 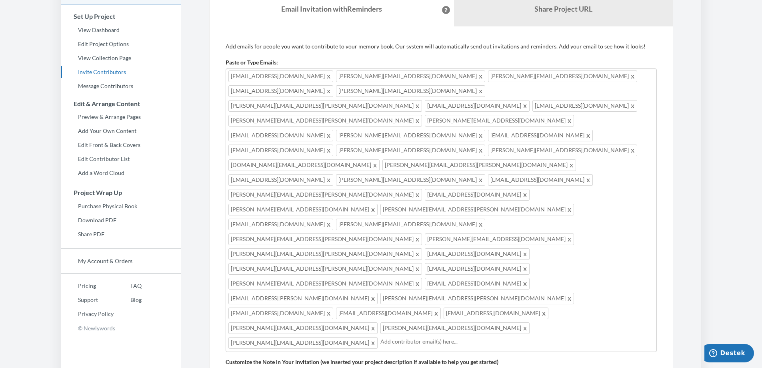 What do you see at coordinates (121, 328) in the screenshot?
I see `p: © Newlywords` at bounding box center [121, 328].